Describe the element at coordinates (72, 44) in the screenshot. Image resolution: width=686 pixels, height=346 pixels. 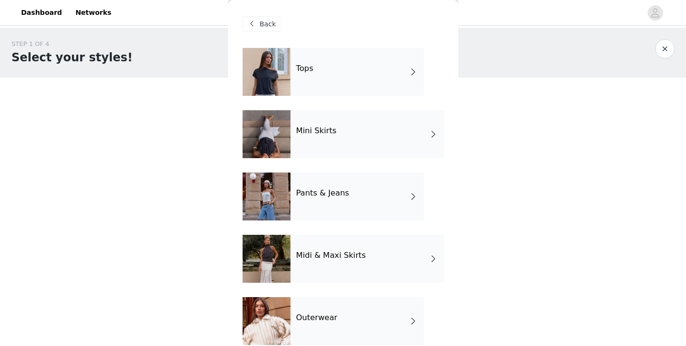
I see `div: STEP 1 OF 4` at that location.